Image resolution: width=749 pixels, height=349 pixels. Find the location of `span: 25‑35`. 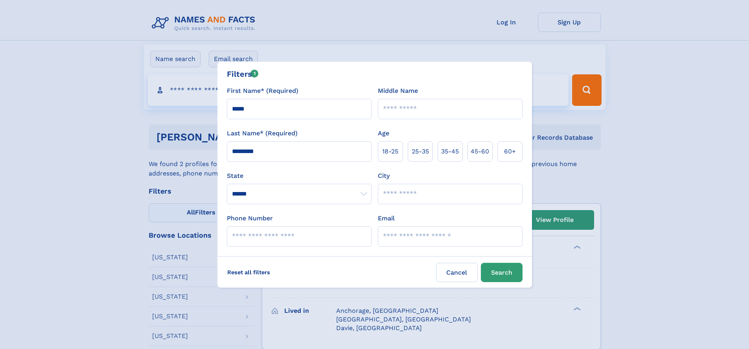

span: 25‑35 is located at coordinates (420, 151).